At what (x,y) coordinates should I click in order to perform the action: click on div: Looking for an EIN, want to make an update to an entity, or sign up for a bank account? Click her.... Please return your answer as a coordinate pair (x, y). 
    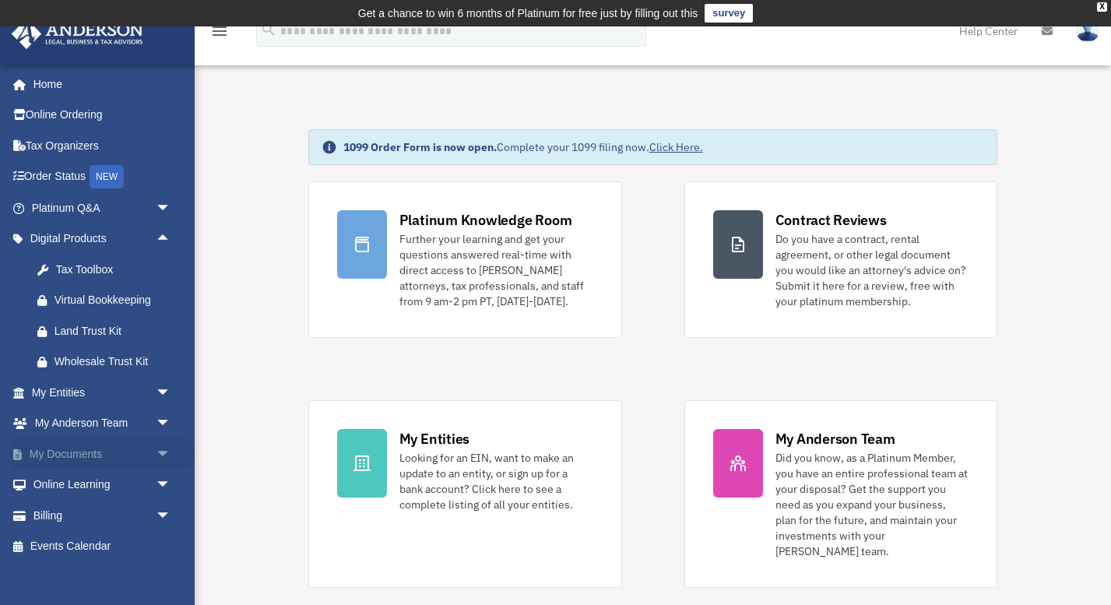
    Looking at the image, I should click on (496, 481).